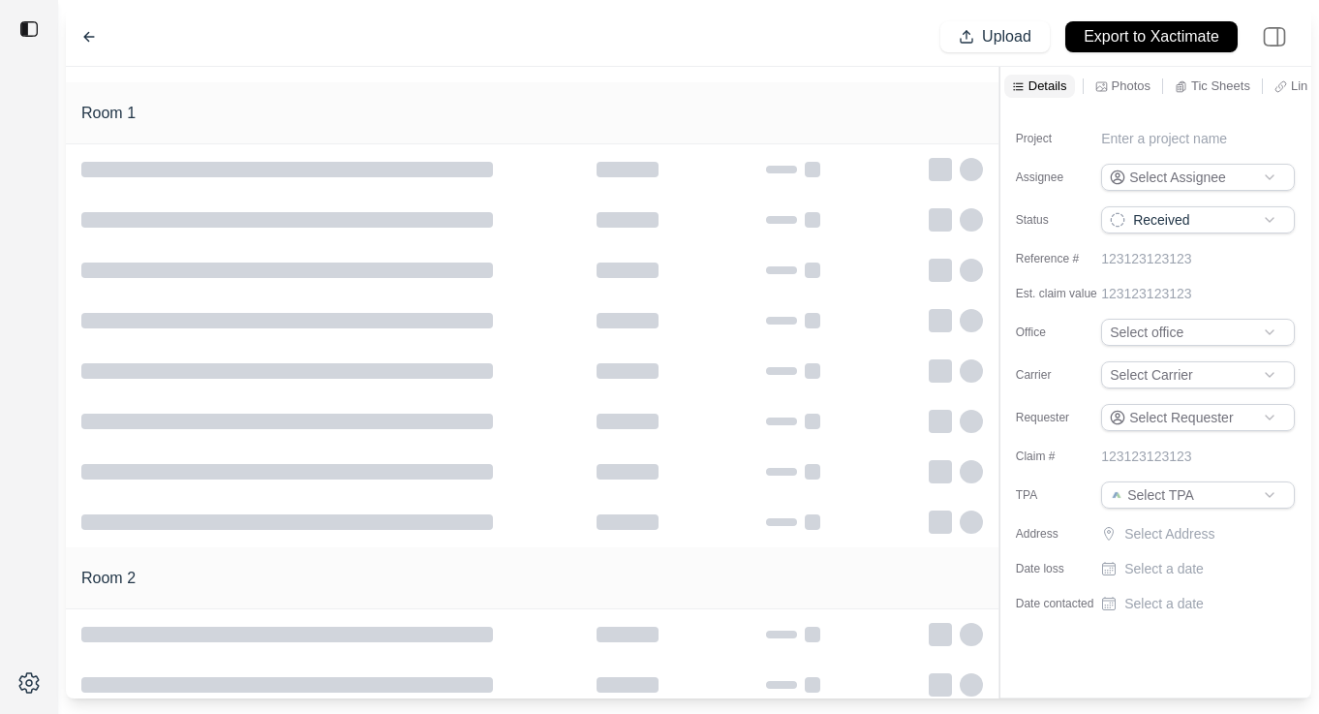 The width and height of the screenshot is (1319, 714). I want to click on button: Export to Xactimate, so click(1151, 37).